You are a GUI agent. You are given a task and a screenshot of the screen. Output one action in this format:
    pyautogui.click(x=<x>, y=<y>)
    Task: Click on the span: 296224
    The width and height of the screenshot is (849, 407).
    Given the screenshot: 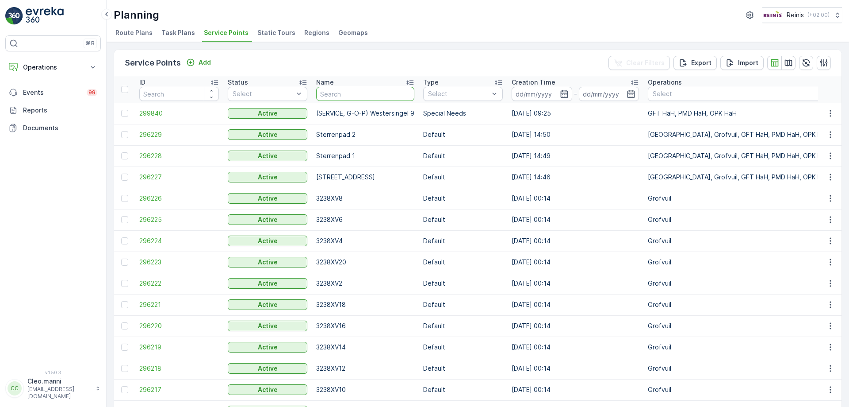 What is the action you would take?
    pyautogui.click(x=179, y=241)
    